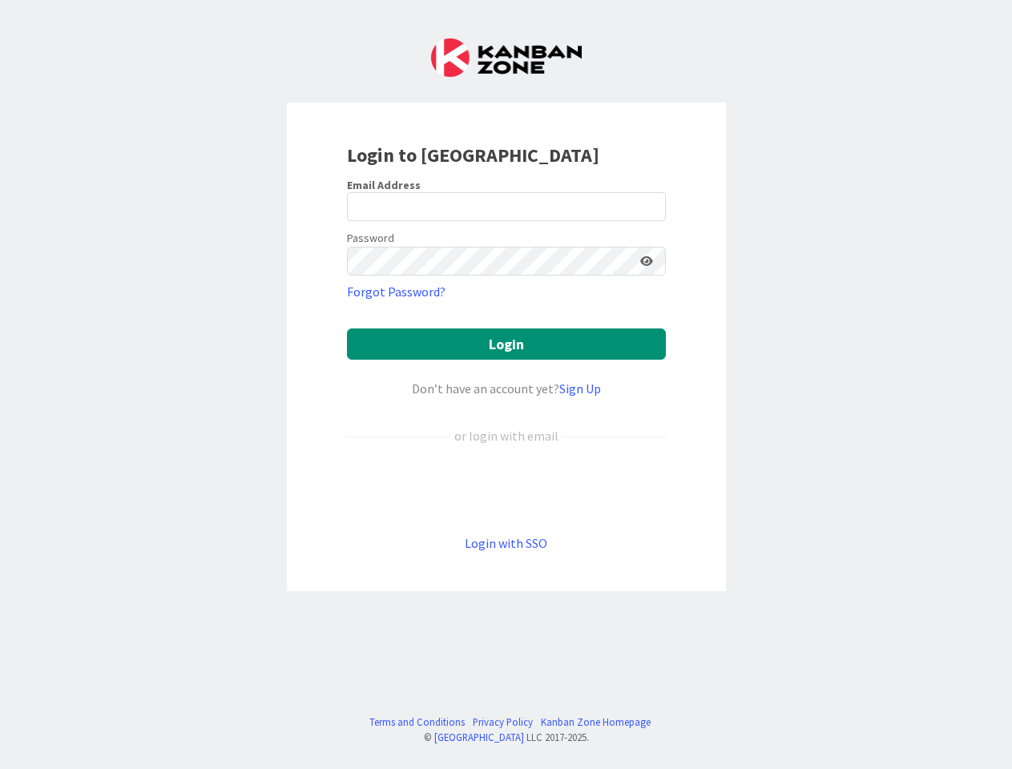  Describe the element at coordinates (506, 58) in the screenshot. I see `img: Kanban Zone` at that location.